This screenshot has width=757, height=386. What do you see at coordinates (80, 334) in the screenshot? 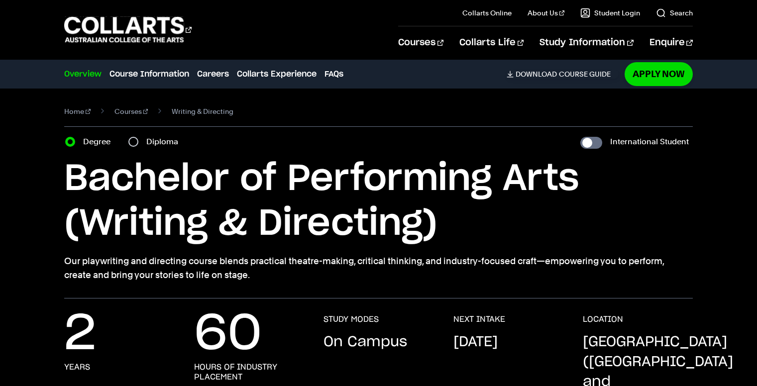
I see `p: 2` at bounding box center [80, 334].